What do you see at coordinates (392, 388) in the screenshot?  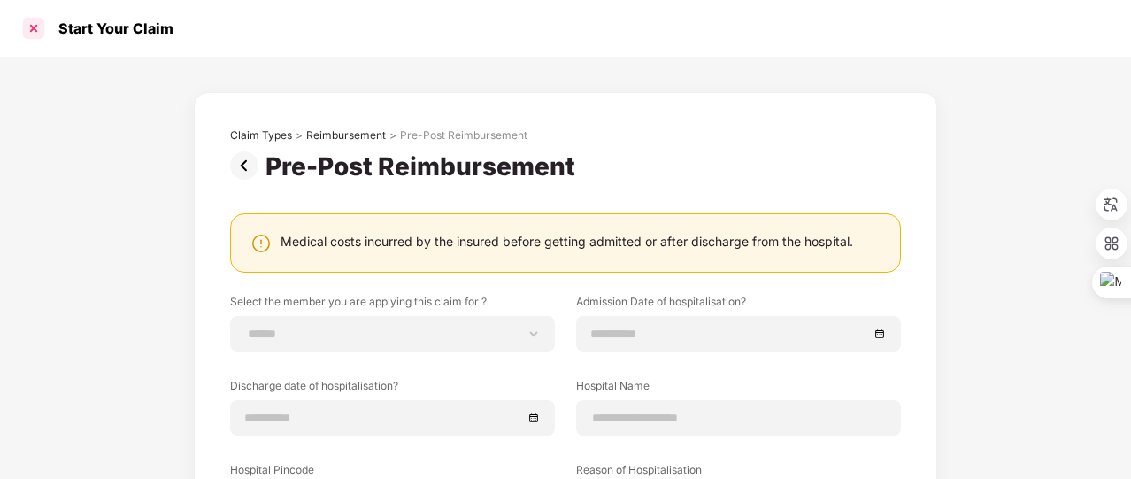 I see `label: Discharge date of hospitalisation?` at bounding box center [392, 388].